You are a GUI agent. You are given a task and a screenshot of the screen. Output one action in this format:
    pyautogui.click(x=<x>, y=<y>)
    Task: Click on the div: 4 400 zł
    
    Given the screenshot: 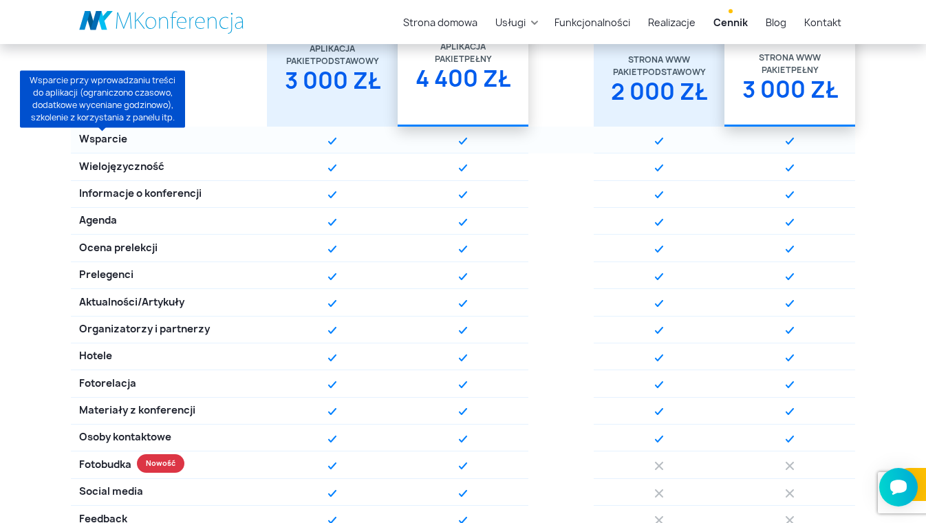 What is the action you would take?
    pyautogui.click(x=463, y=84)
    